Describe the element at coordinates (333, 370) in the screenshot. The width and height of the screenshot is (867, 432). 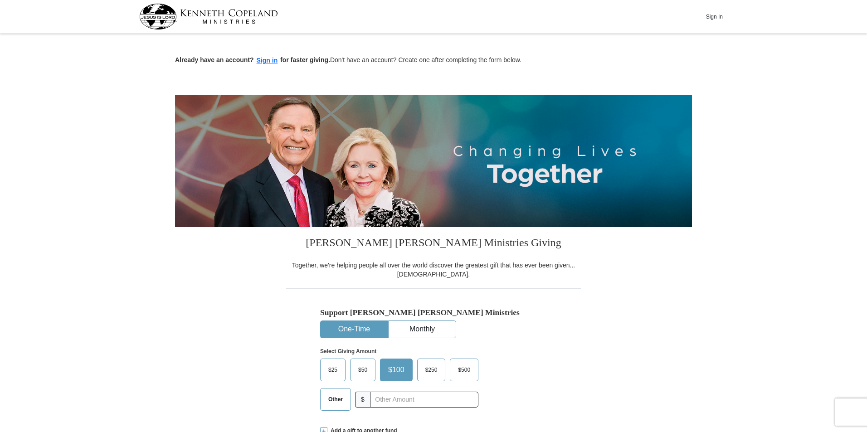
I see `span: $25` at that location.